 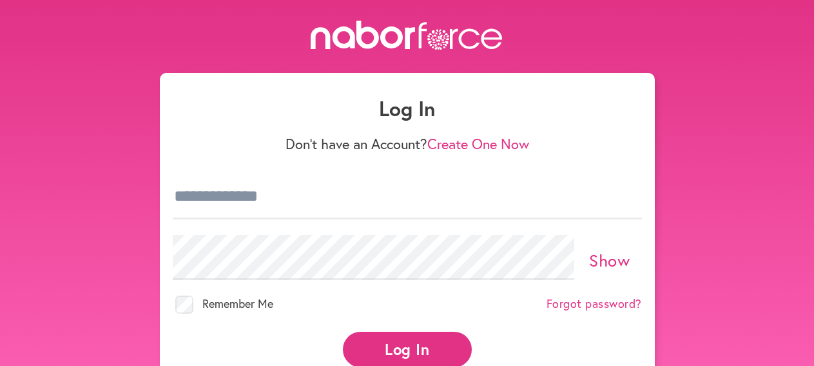 What do you see at coordinates (595, 304) in the screenshot?
I see `a: Forgot password?` at bounding box center [595, 304].